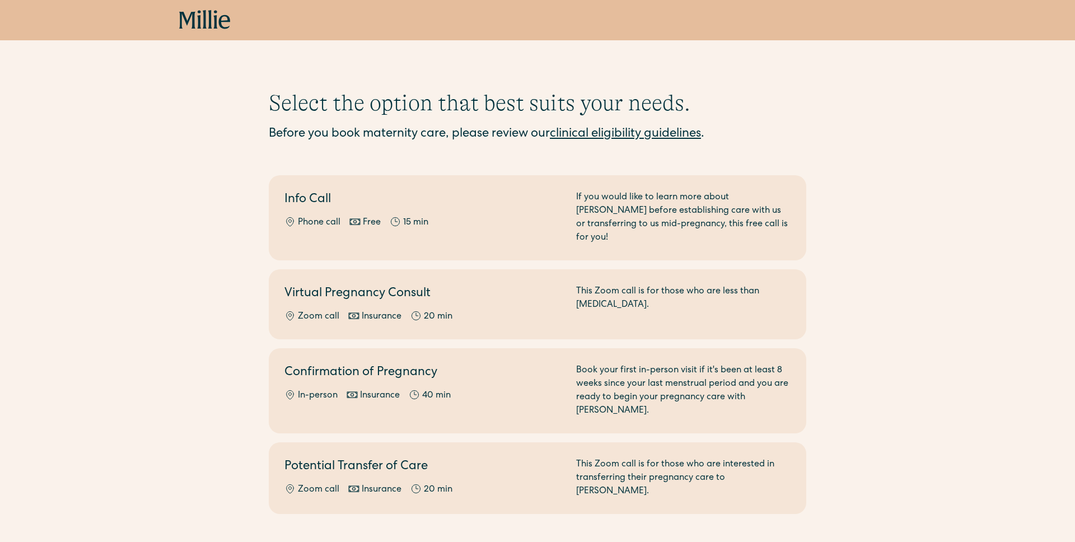 The width and height of the screenshot is (1075, 542). Describe the element at coordinates (683, 391) in the screenshot. I see `div: Book your first in-person visit if it's been at least 8 weeks since your last menstrual period an...` at that location.